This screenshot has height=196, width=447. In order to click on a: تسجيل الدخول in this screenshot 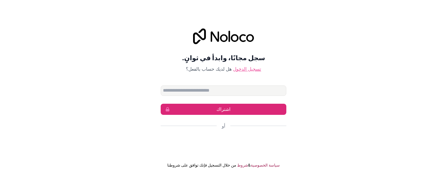, I will do `click(247, 69)`.